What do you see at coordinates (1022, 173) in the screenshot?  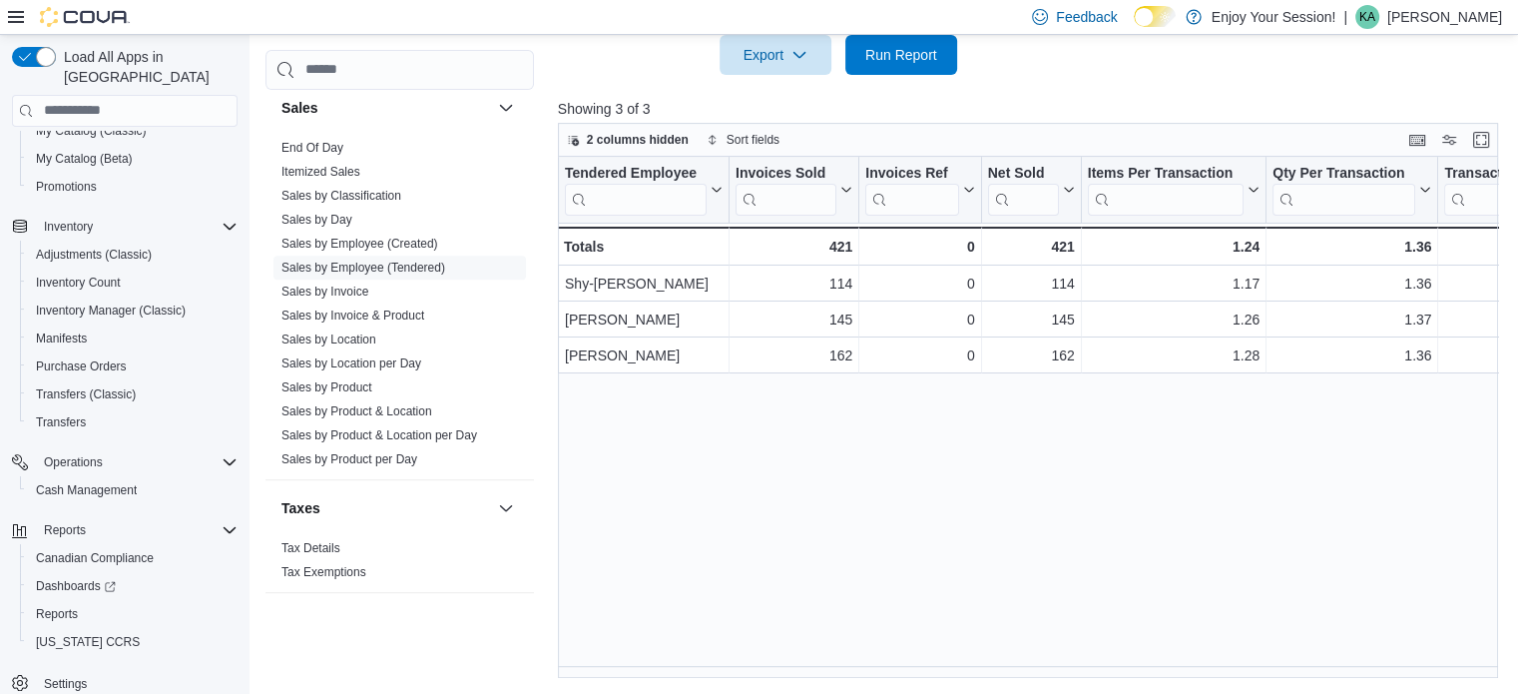 I see `div: Net Sold` at bounding box center [1022, 173].